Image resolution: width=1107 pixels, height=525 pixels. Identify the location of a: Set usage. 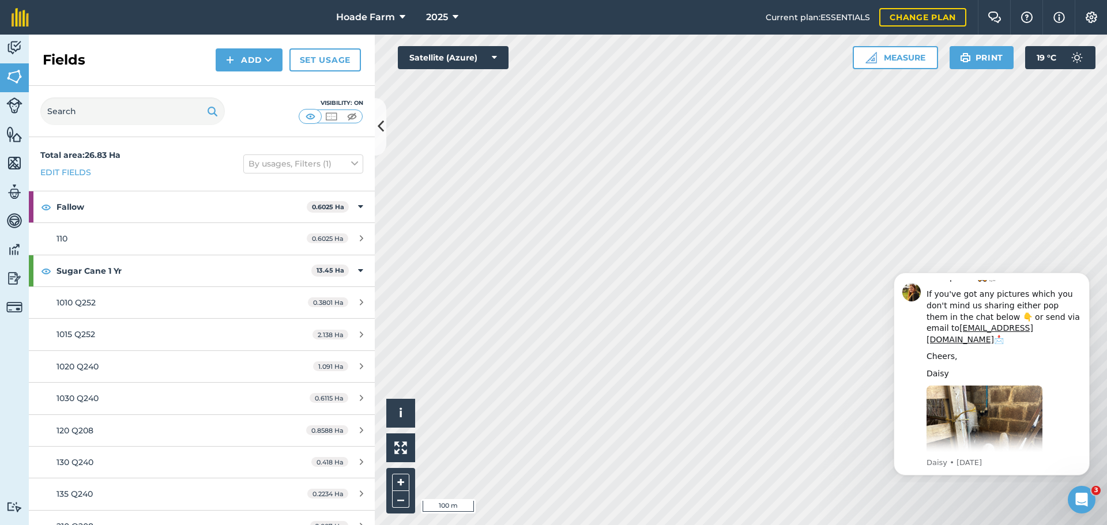
(325, 60).